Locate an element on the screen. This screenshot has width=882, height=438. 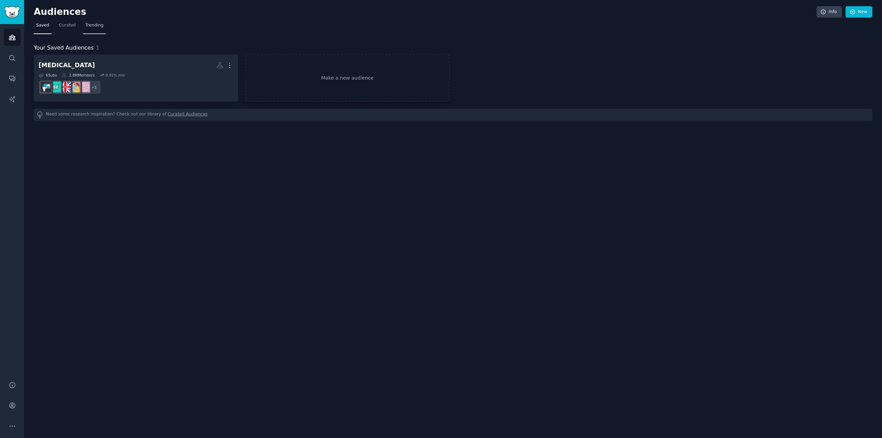
span: Saved is located at coordinates (43, 25).